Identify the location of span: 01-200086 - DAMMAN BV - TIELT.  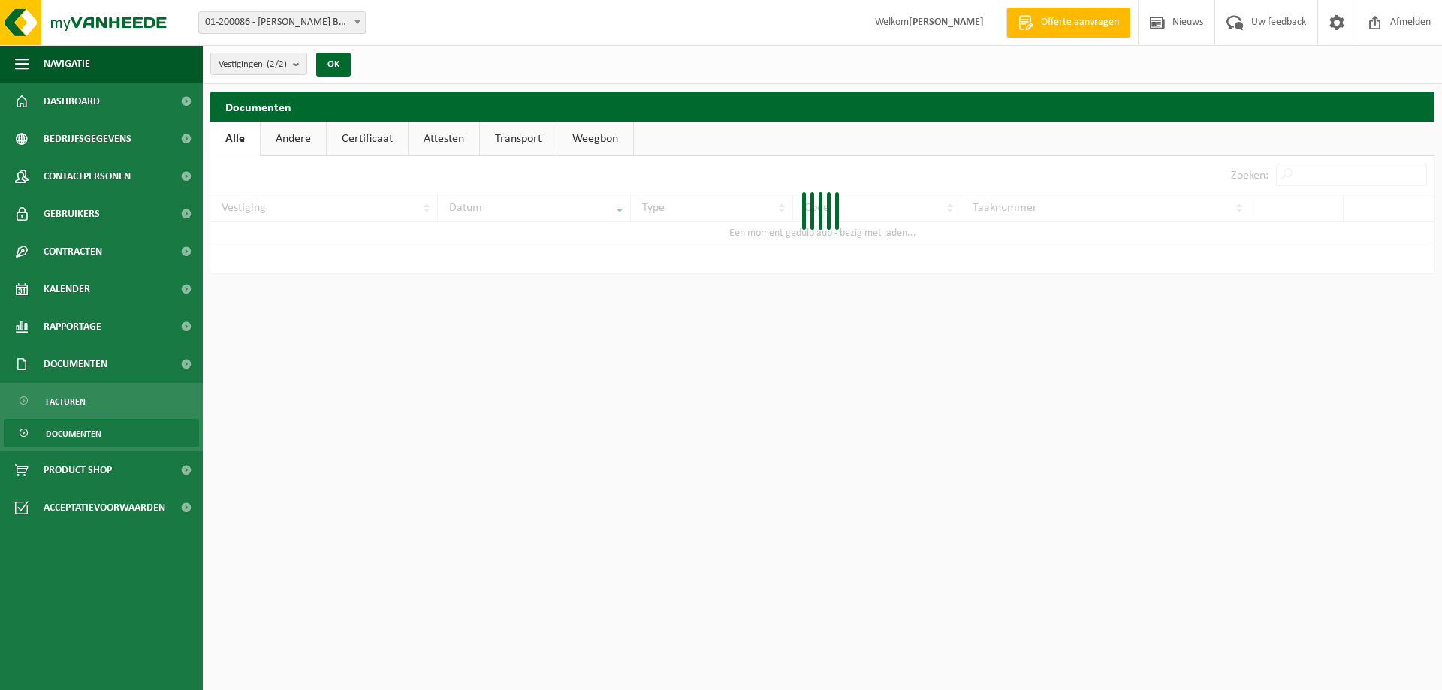
(282, 23).